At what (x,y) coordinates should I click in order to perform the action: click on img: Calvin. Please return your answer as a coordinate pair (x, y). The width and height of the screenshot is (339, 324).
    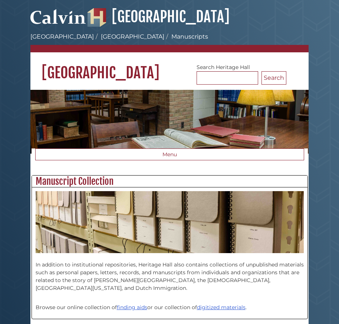
    Looking at the image, I should click on (58, 16).